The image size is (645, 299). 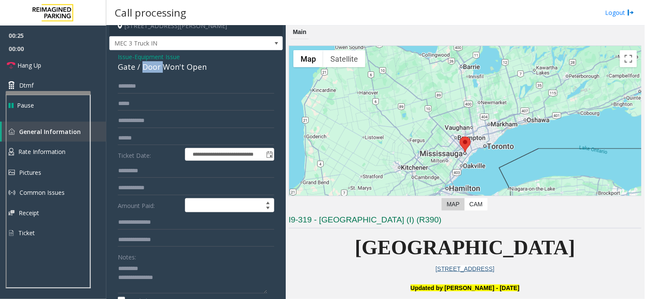 What do you see at coordinates (476, 204) in the screenshot?
I see `label: CAM` at bounding box center [476, 204].